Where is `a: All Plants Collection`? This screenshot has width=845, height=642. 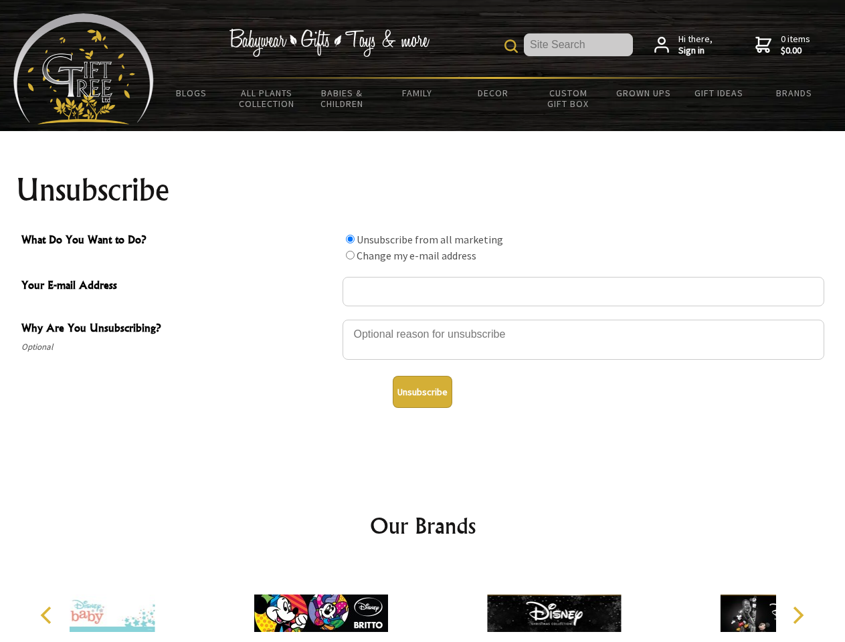 a: All Plants Collection is located at coordinates (267, 98).